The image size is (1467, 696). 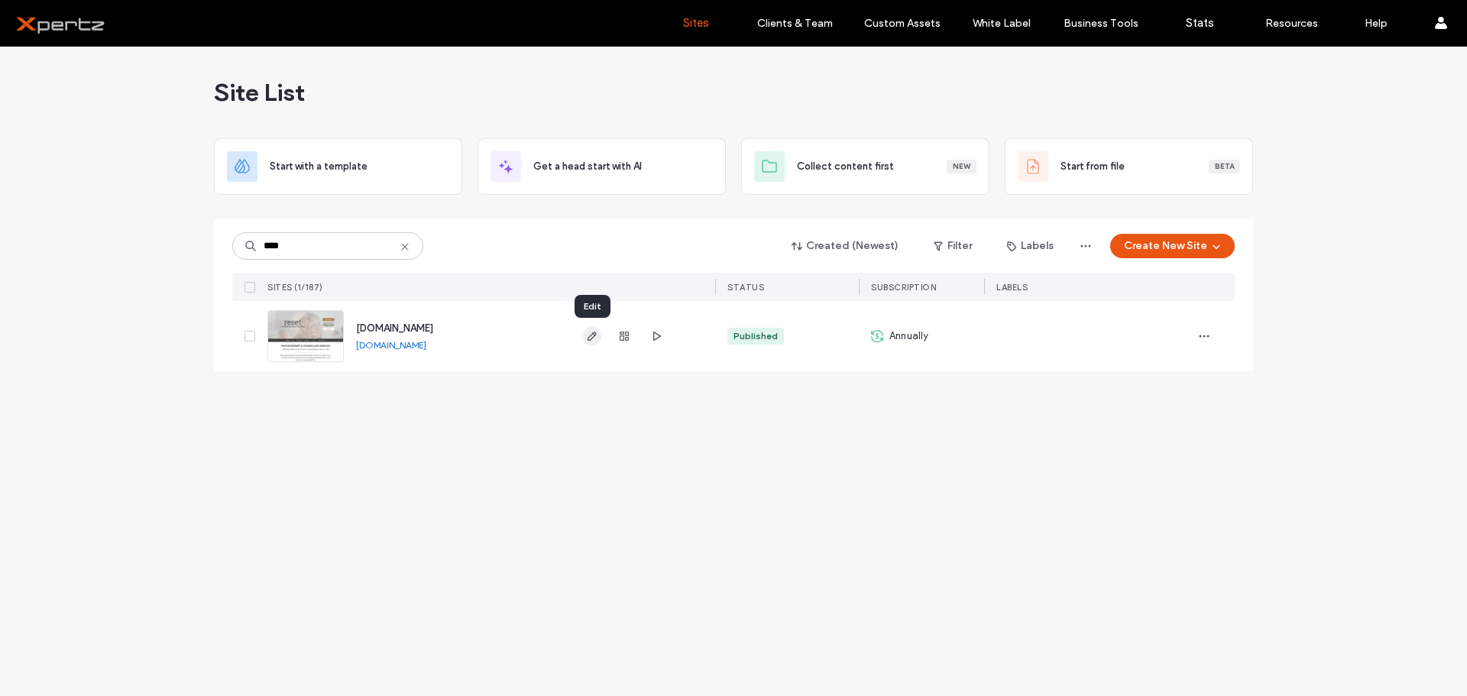 I want to click on img: tab_keywords_by_traffic_grey.svg, so click(x=158, y=95).